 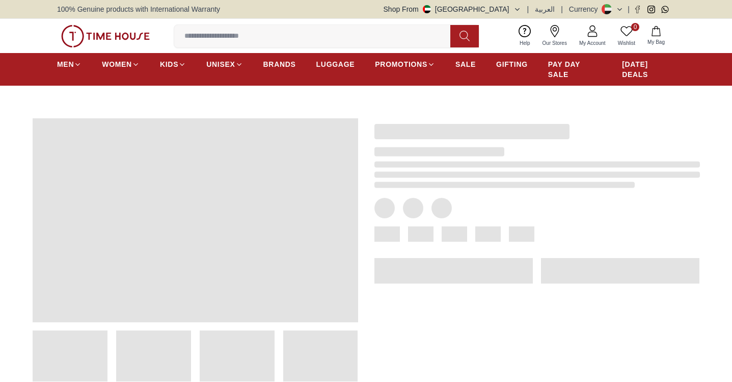 I want to click on span: Wishlist, so click(x=627, y=43).